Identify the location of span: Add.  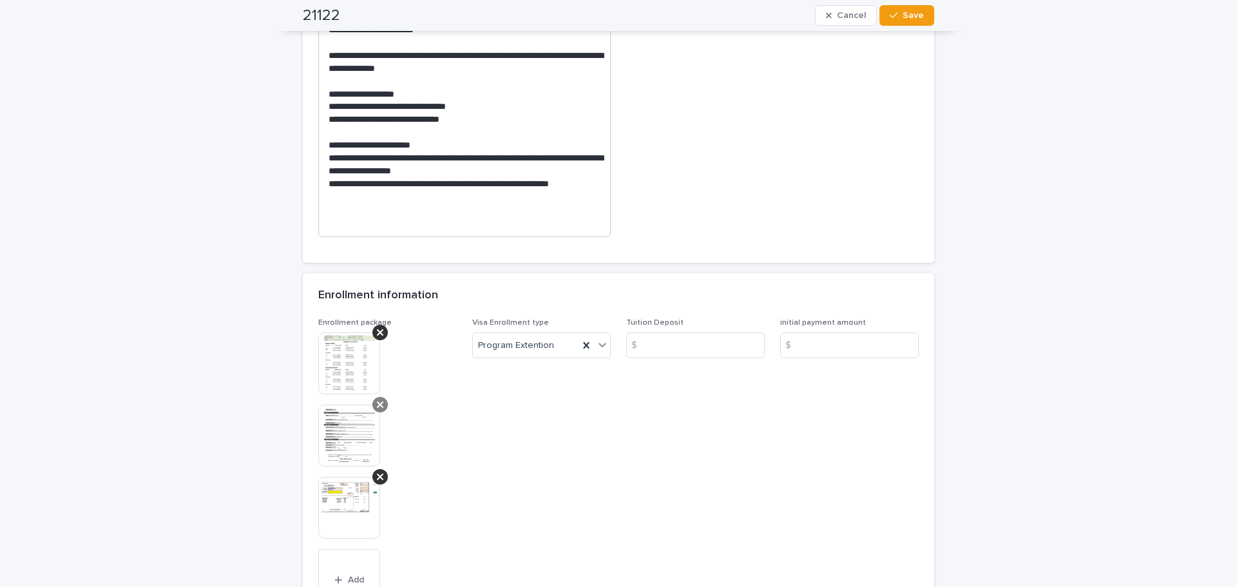
(356, 580).